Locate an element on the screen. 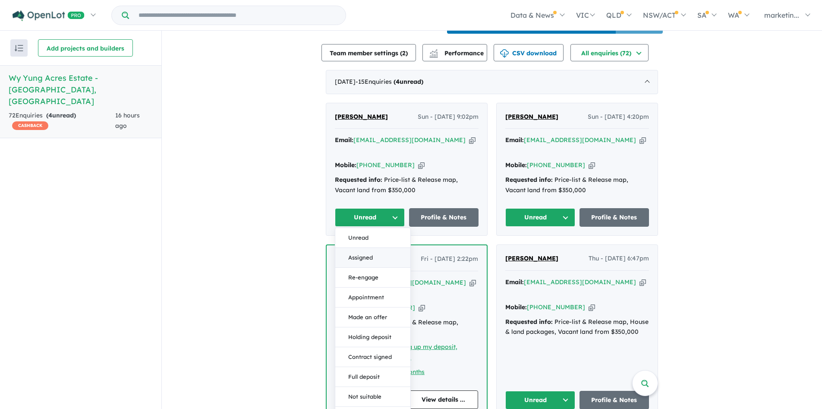 The height and width of the screenshot is (409, 822). button: Contract signed is located at coordinates (373, 357).